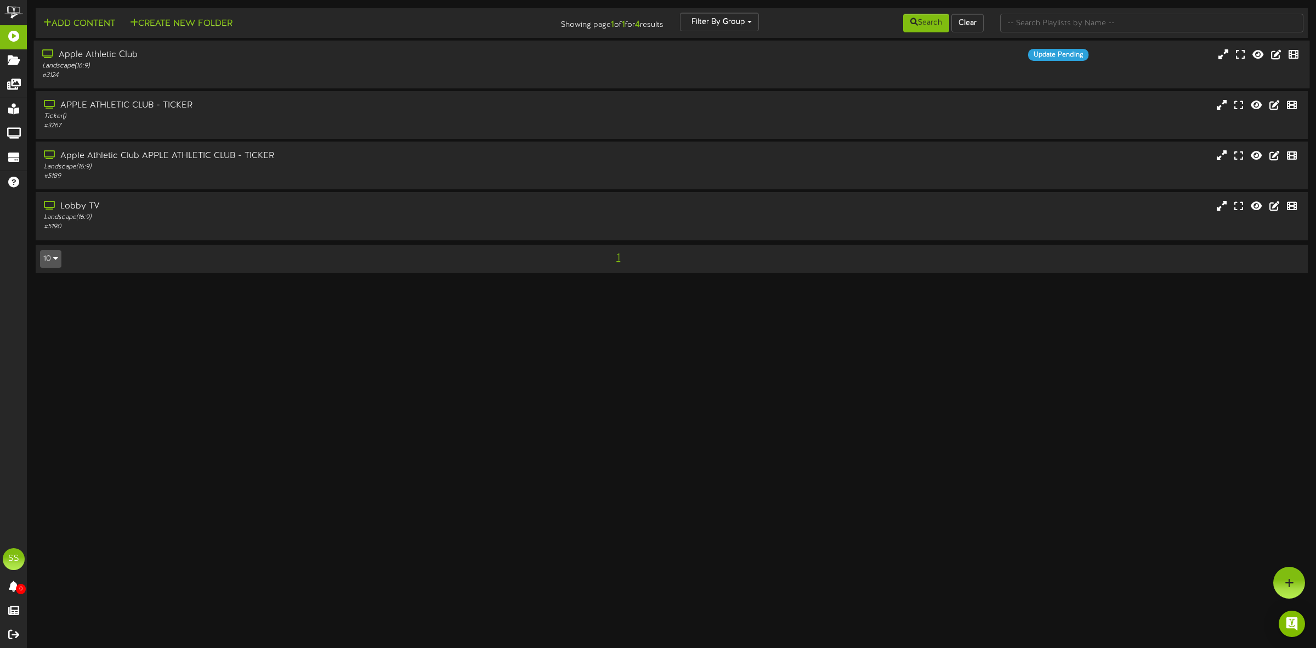 This screenshot has height=648, width=1316. Describe the element at coordinates (301, 105) in the screenshot. I see `div: APPLE ATHLETIC CLUB - TICKER` at that location.